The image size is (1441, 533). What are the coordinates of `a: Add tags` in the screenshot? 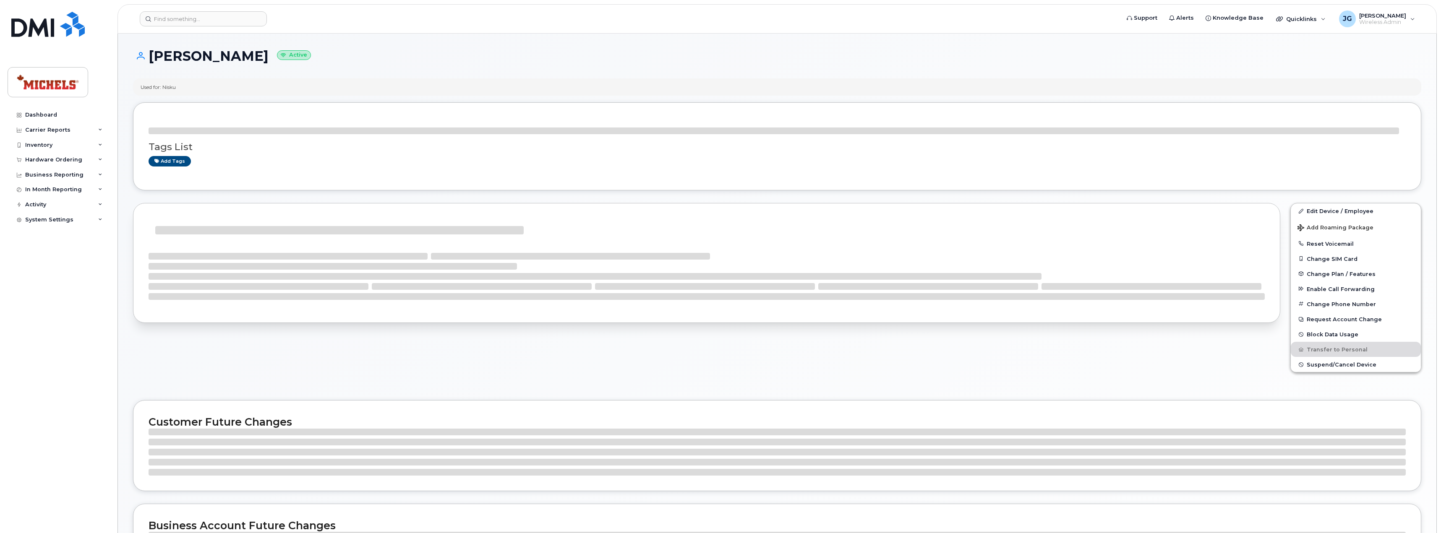 It's located at (170, 161).